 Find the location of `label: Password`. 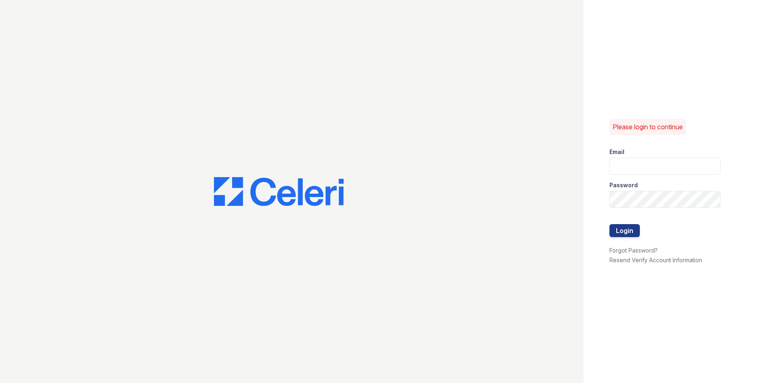

label: Password is located at coordinates (624, 185).